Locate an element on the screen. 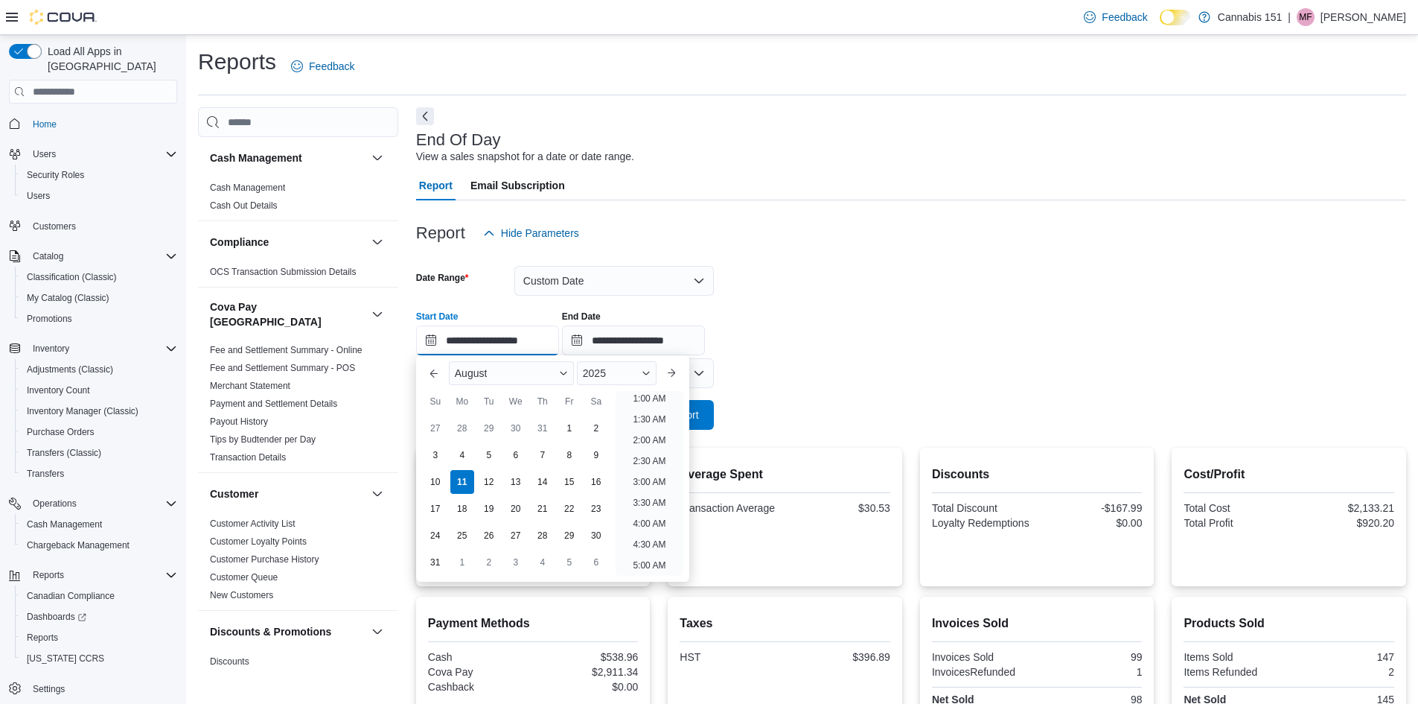 This screenshot has height=704, width=1418. div: day-7 is located at coordinates (543, 455).